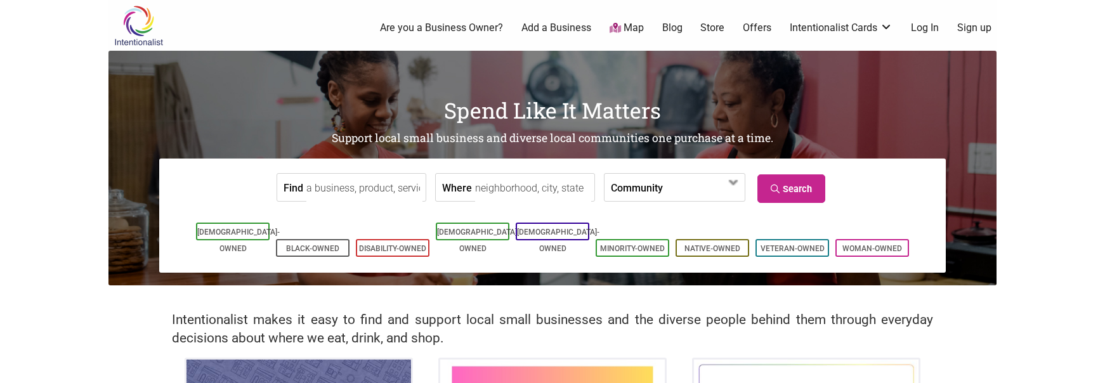  What do you see at coordinates (552, 329) in the screenshot?
I see `h2: Intentionalist makes it easy to find and support local small businesses and the diverse people be...` at bounding box center [552, 329].